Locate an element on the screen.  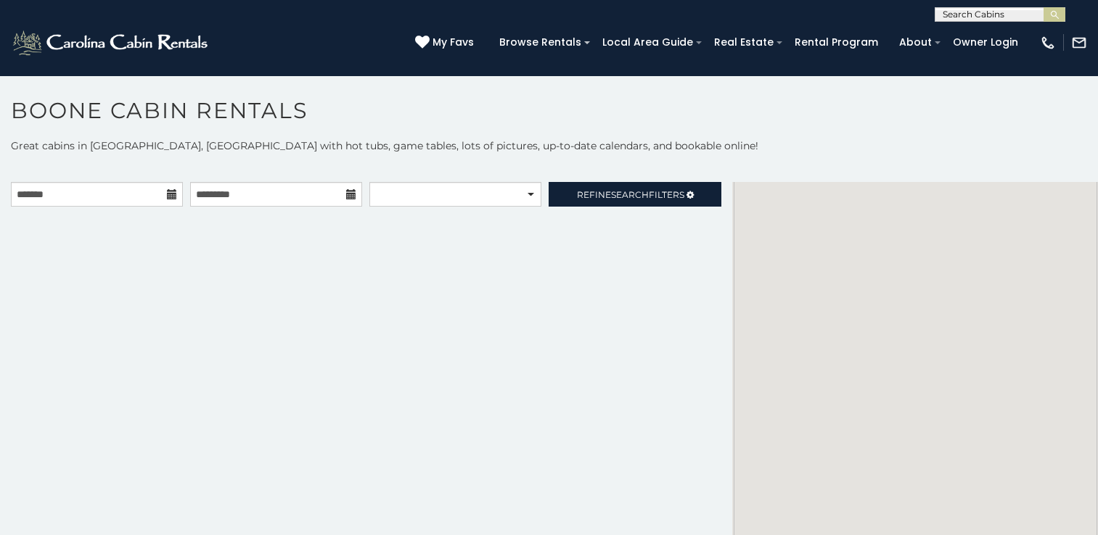
a: My Favs is located at coordinates (446, 43).